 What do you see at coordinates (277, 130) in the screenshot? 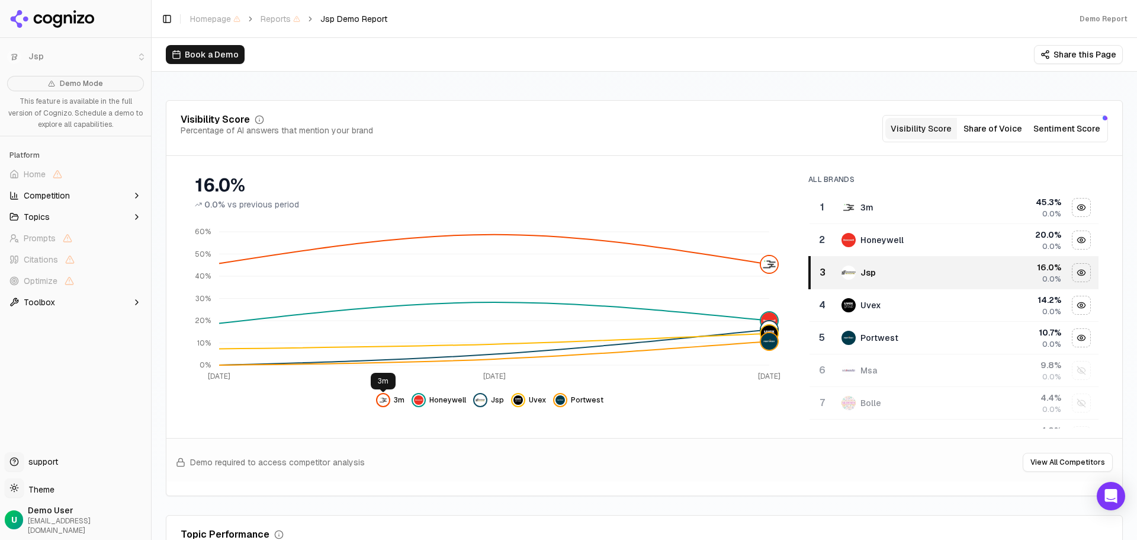
I see `div: Percentage of AI answers that mention your brand` at bounding box center [277, 130].